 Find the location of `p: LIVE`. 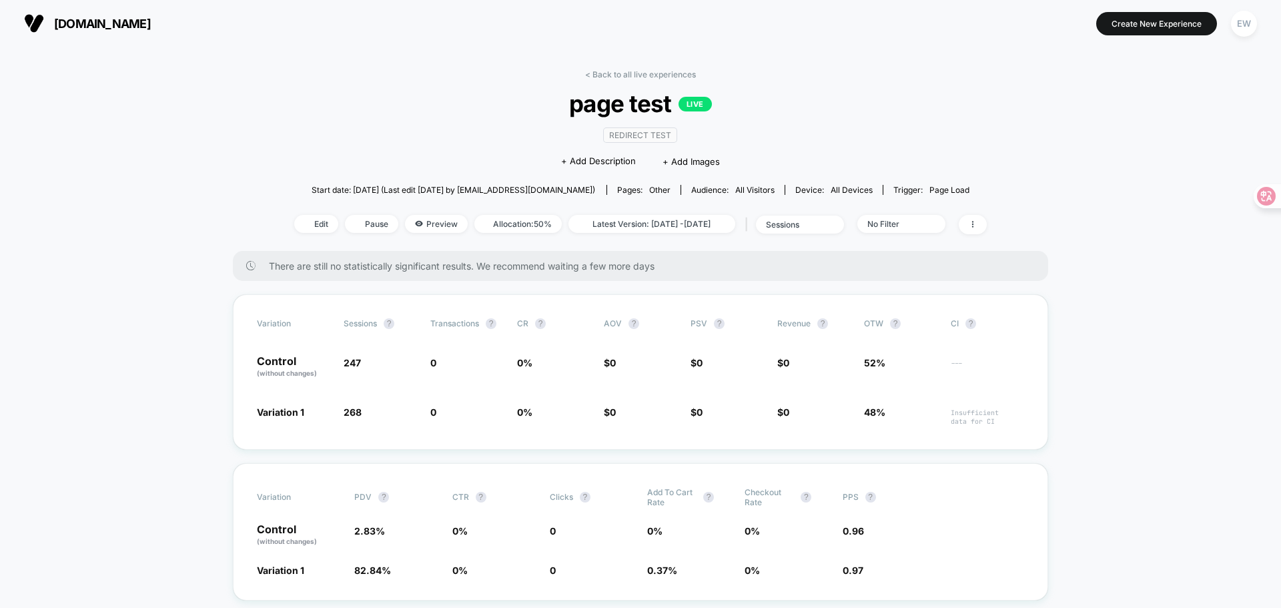

p: LIVE is located at coordinates (695, 104).